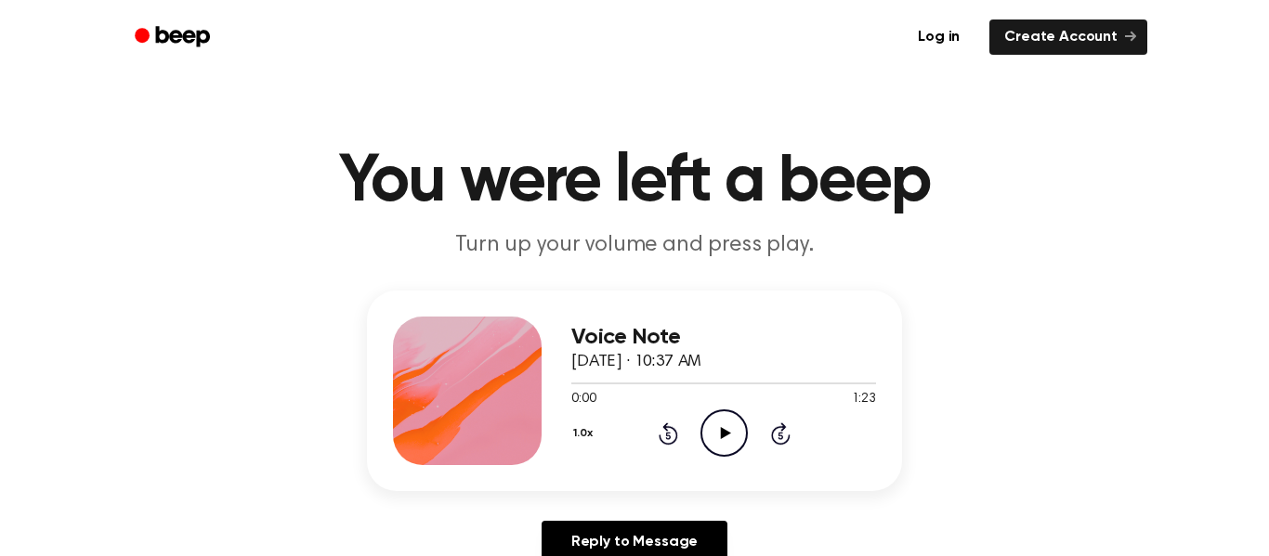 The height and width of the screenshot is (556, 1269). Describe the element at coordinates (174, 37) in the screenshot. I see `a: Beep` at that location.